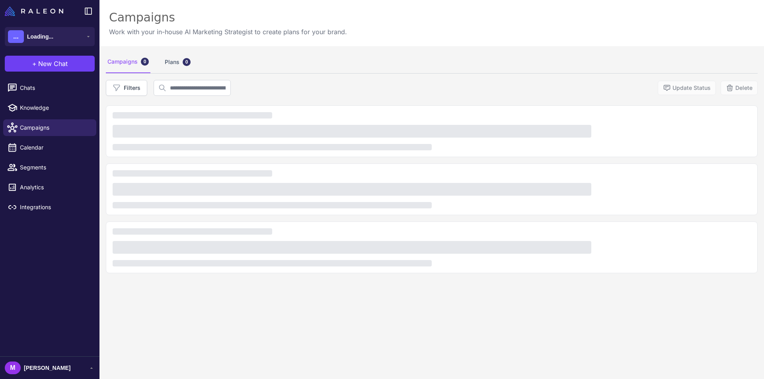 The image size is (764, 379). What do you see at coordinates (177, 62) in the screenshot?
I see `div: Plans` at bounding box center [177, 62].